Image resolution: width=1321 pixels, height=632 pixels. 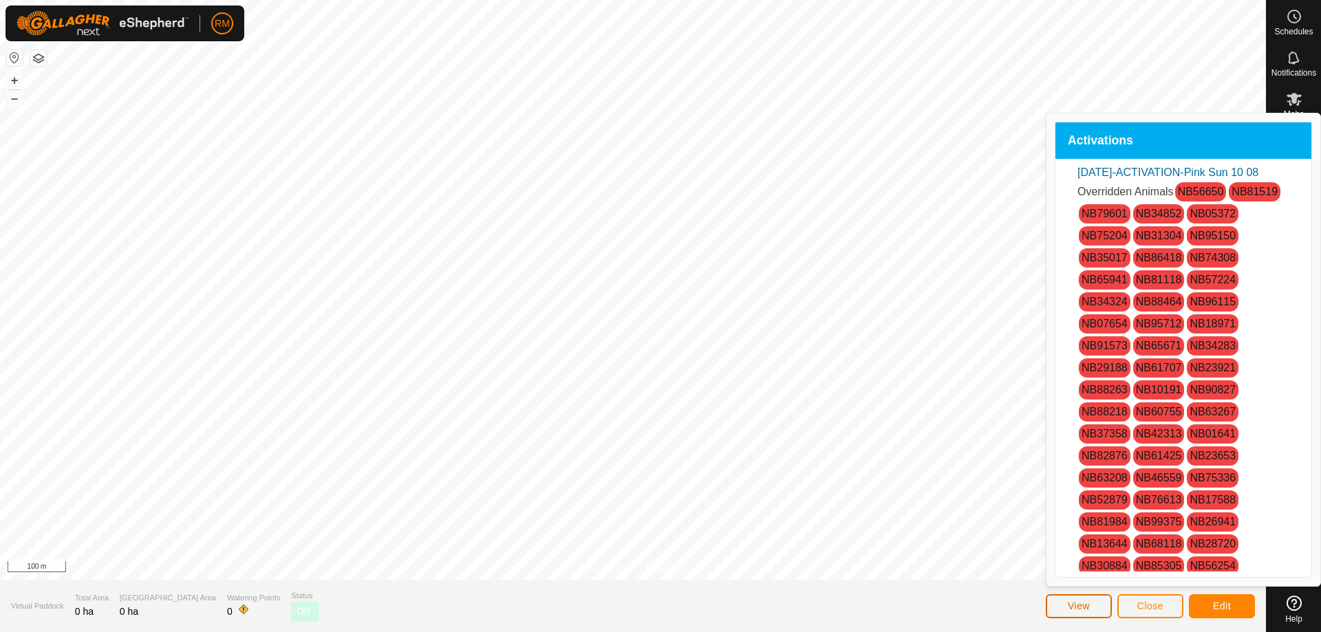 I want to click on a: NB37358, so click(x=1104, y=433).